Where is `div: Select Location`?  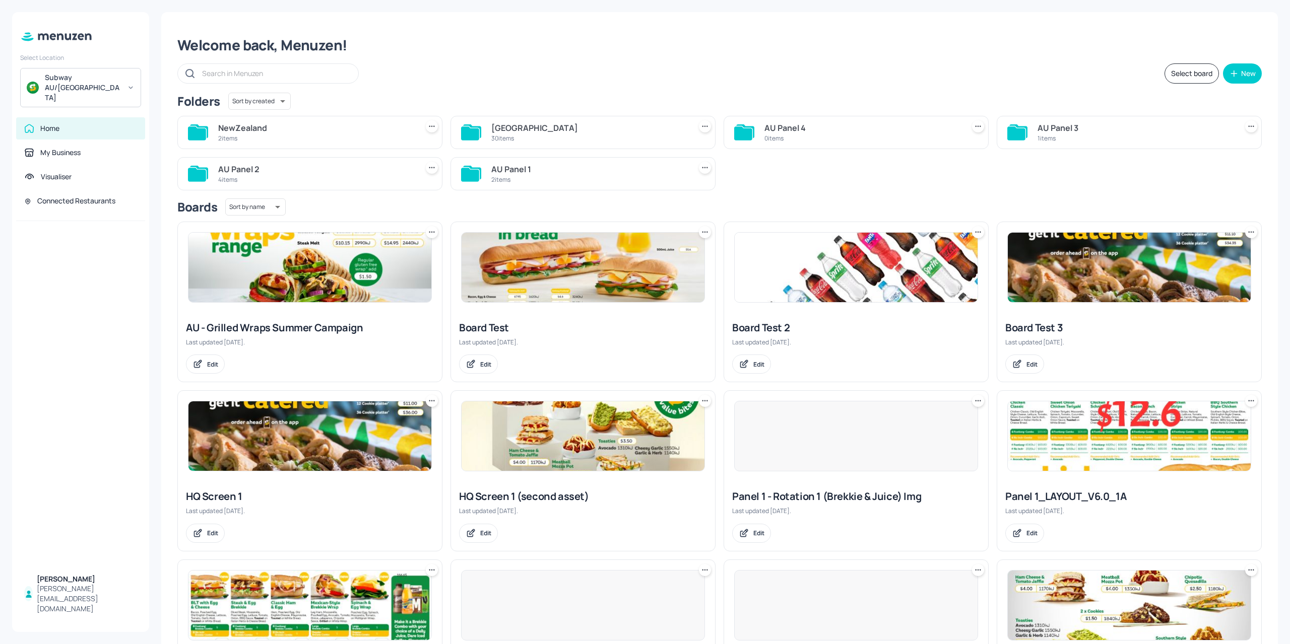 div: Select Location is located at coordinates (81, 57).